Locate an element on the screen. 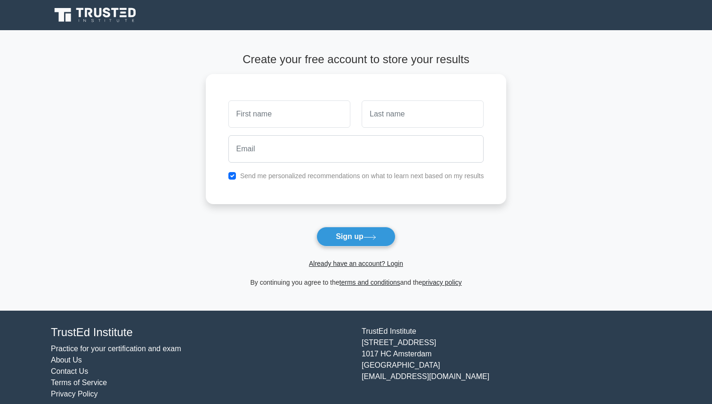 Image resolution: width=712 pixels, height=404 pixels. a: Privacy Policy is located at coordinates (74, 393).